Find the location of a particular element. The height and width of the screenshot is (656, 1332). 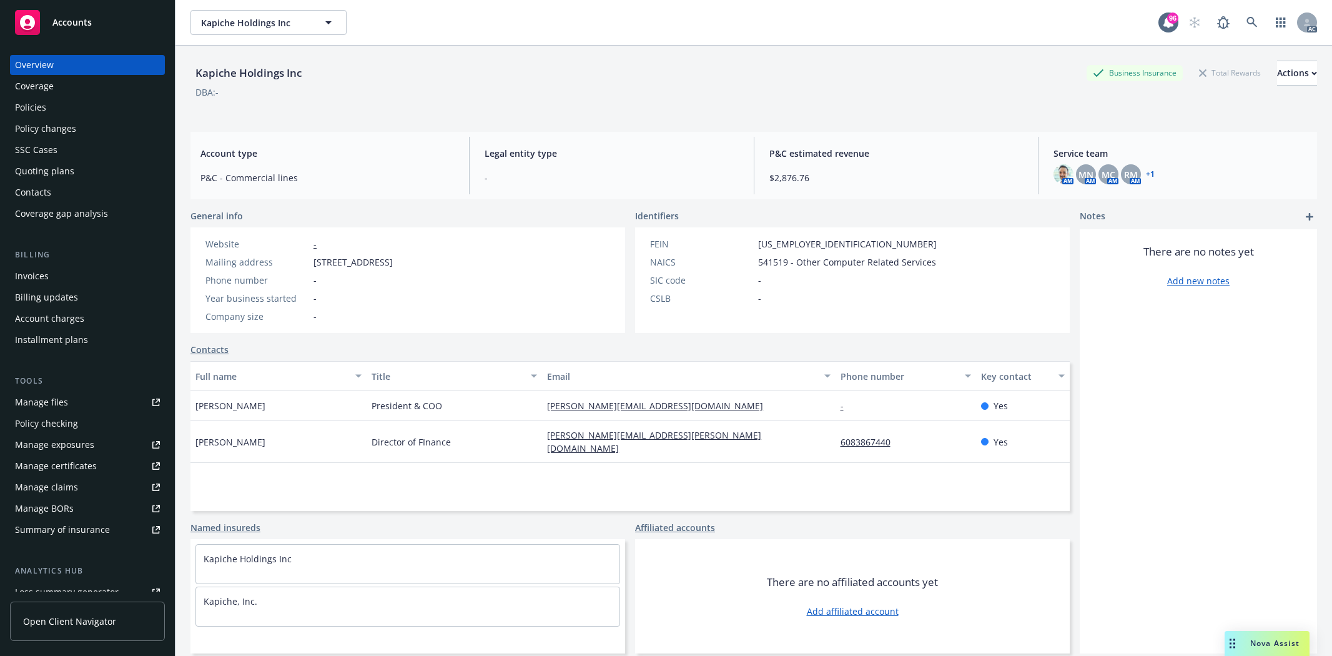

div: Company size is located at coordinates (257, 316).